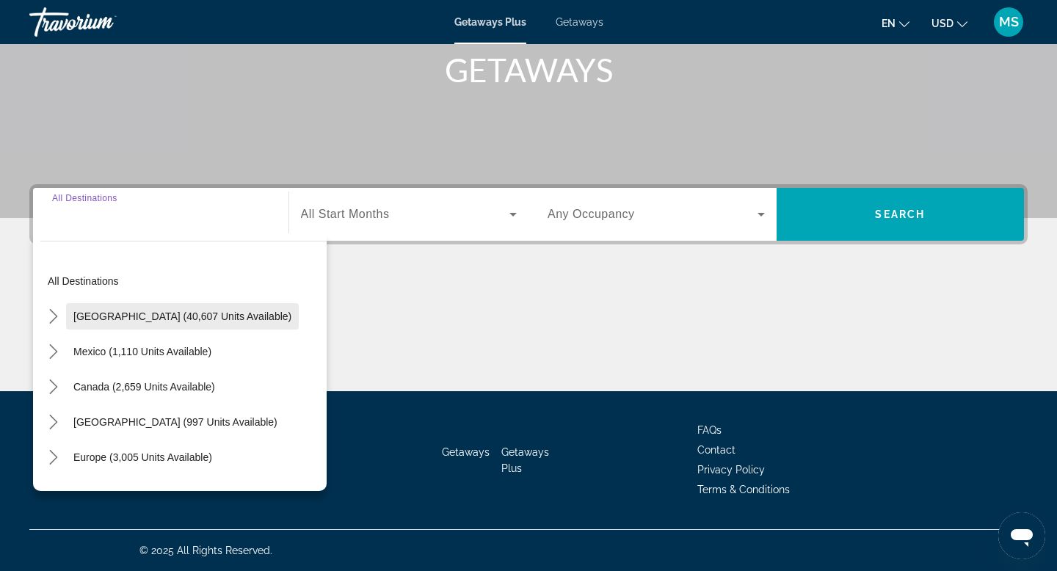 The width and height of the screenshot is (1057, 571). I want to click on a: Terms & Conditions, so click(743, 489).